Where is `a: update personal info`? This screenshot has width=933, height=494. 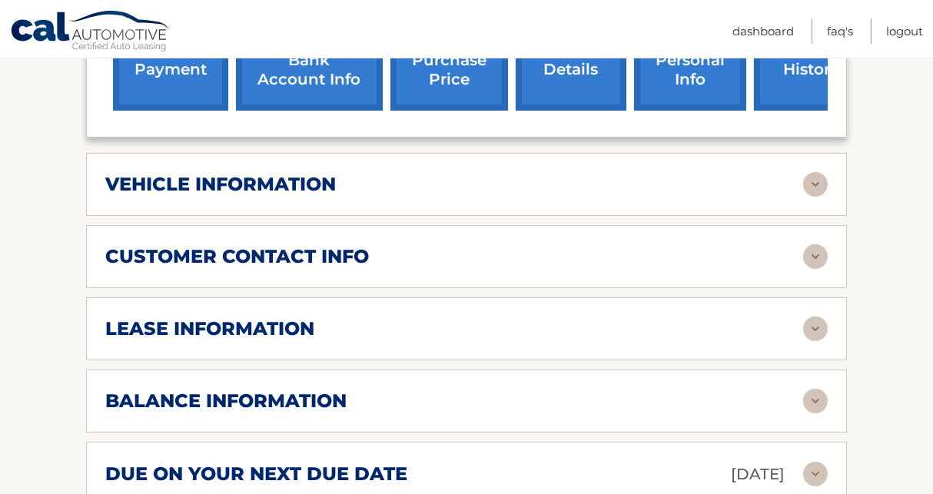
a: update personal info is located at coordinates (690, 60).